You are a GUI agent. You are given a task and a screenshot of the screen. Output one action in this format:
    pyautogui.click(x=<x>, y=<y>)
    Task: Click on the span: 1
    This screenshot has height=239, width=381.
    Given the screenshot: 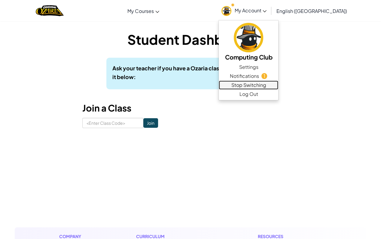 What is the action you would take?
    pyautogui.click(x=264, y=76)
    